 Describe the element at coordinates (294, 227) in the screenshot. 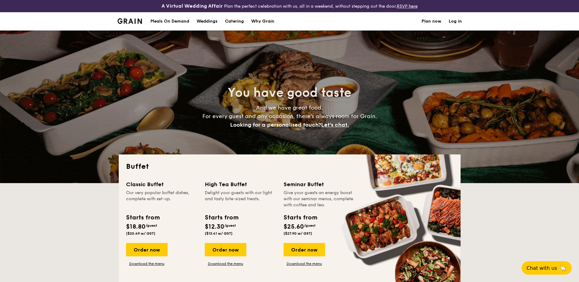

I see `span: $25.60` at that location.